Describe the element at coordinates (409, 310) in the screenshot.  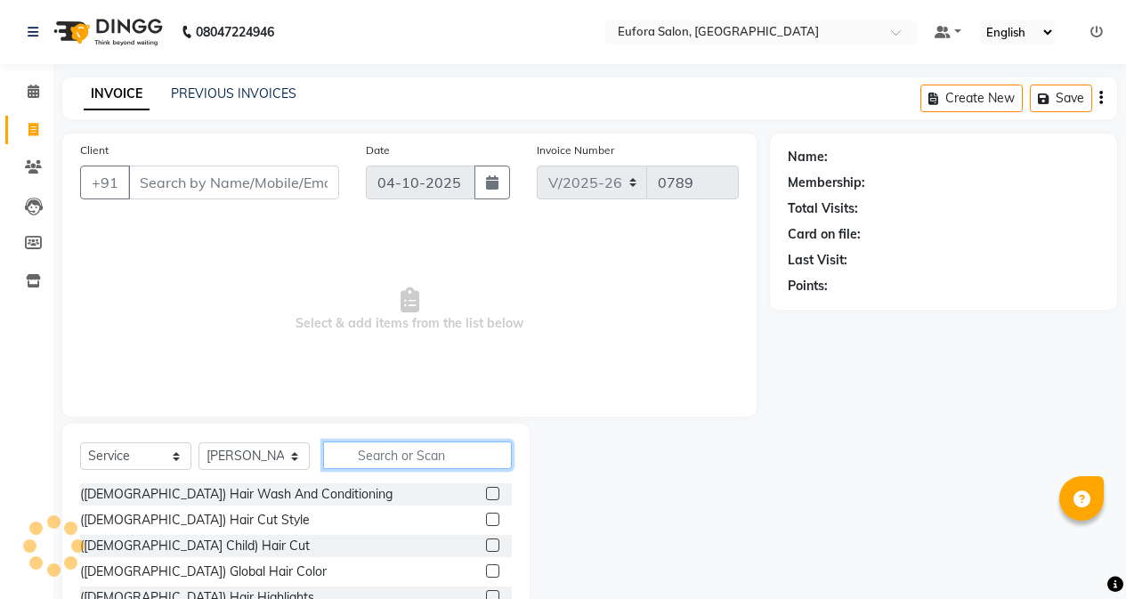
I see `span: Select & add items from the list below` at that location.